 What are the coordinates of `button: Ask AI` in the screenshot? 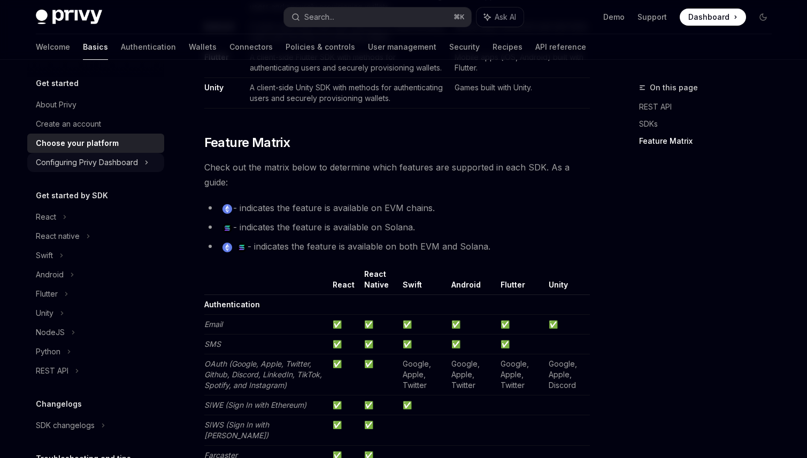 It's located at (500, 17).